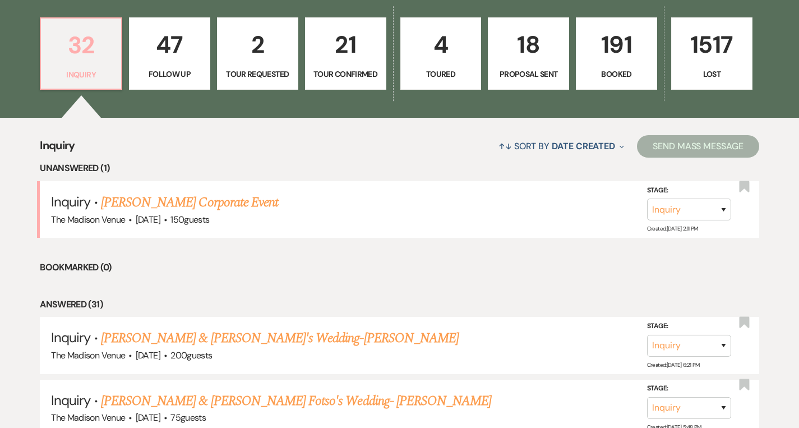 The image size is (799, 428). I want to click on span: 200 guests, so click(191, 355).